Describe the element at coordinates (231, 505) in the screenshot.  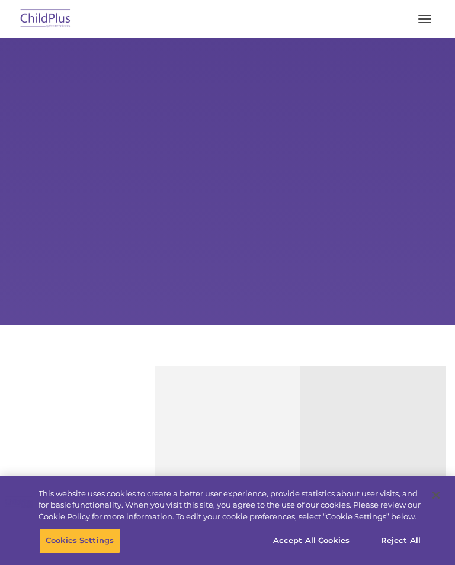
I see `div: This website uses cookies to create a better user experience, provide statistics about user visit...` at that location.